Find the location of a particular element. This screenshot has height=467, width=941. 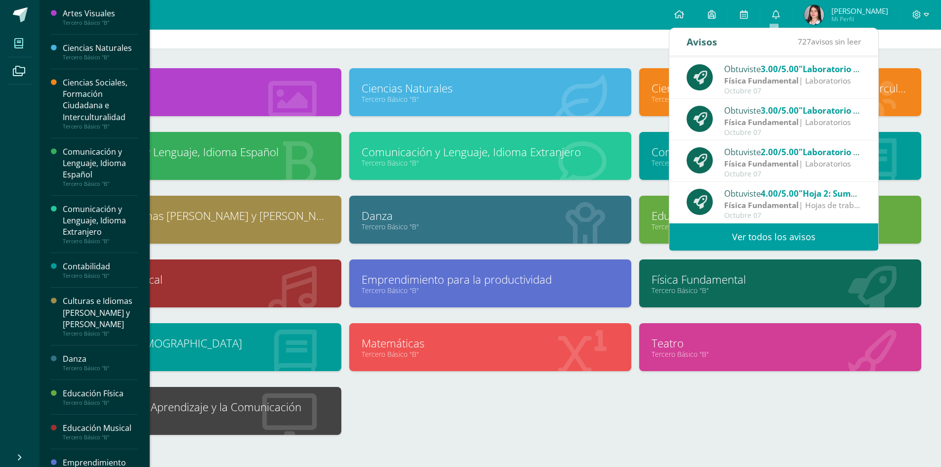

div: Ciencias Sociales, Formación Ciudadana e Interculturalidad is located at coordinates (100, 100).